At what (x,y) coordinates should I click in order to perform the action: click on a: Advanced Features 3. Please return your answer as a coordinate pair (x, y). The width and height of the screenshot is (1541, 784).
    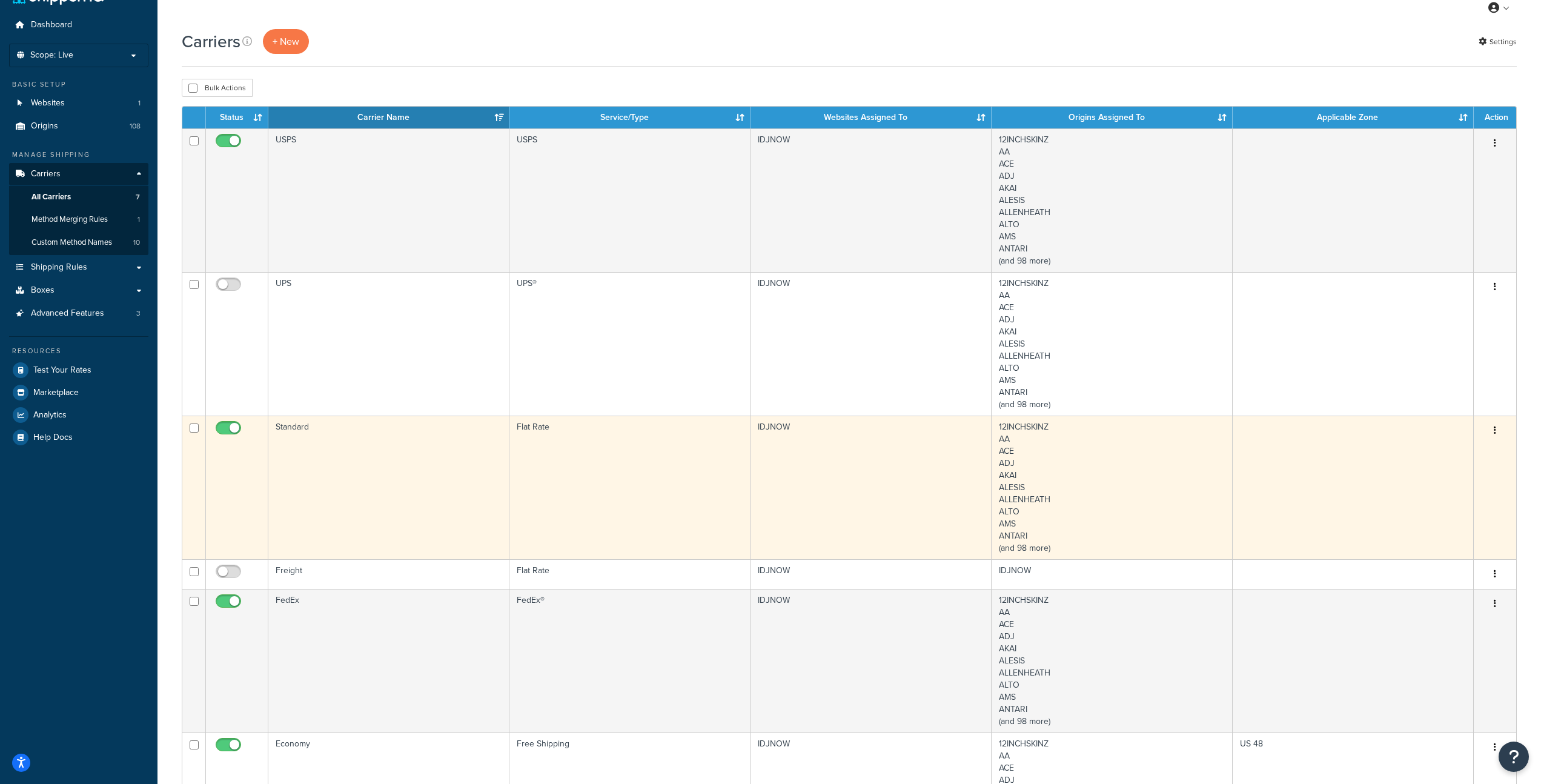
    Looking at the image, I should click on (78, 313).